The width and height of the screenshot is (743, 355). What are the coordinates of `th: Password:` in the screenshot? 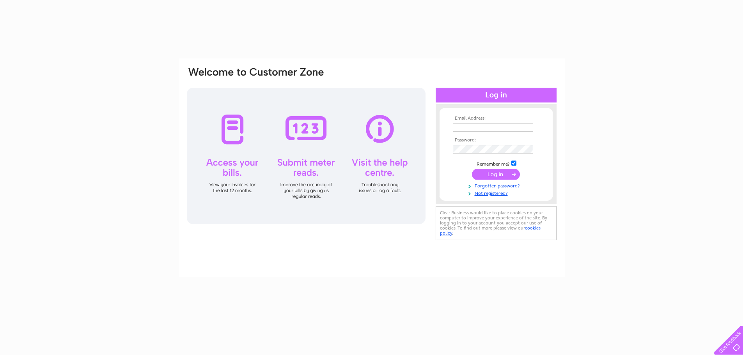 It's located at (496, 140).